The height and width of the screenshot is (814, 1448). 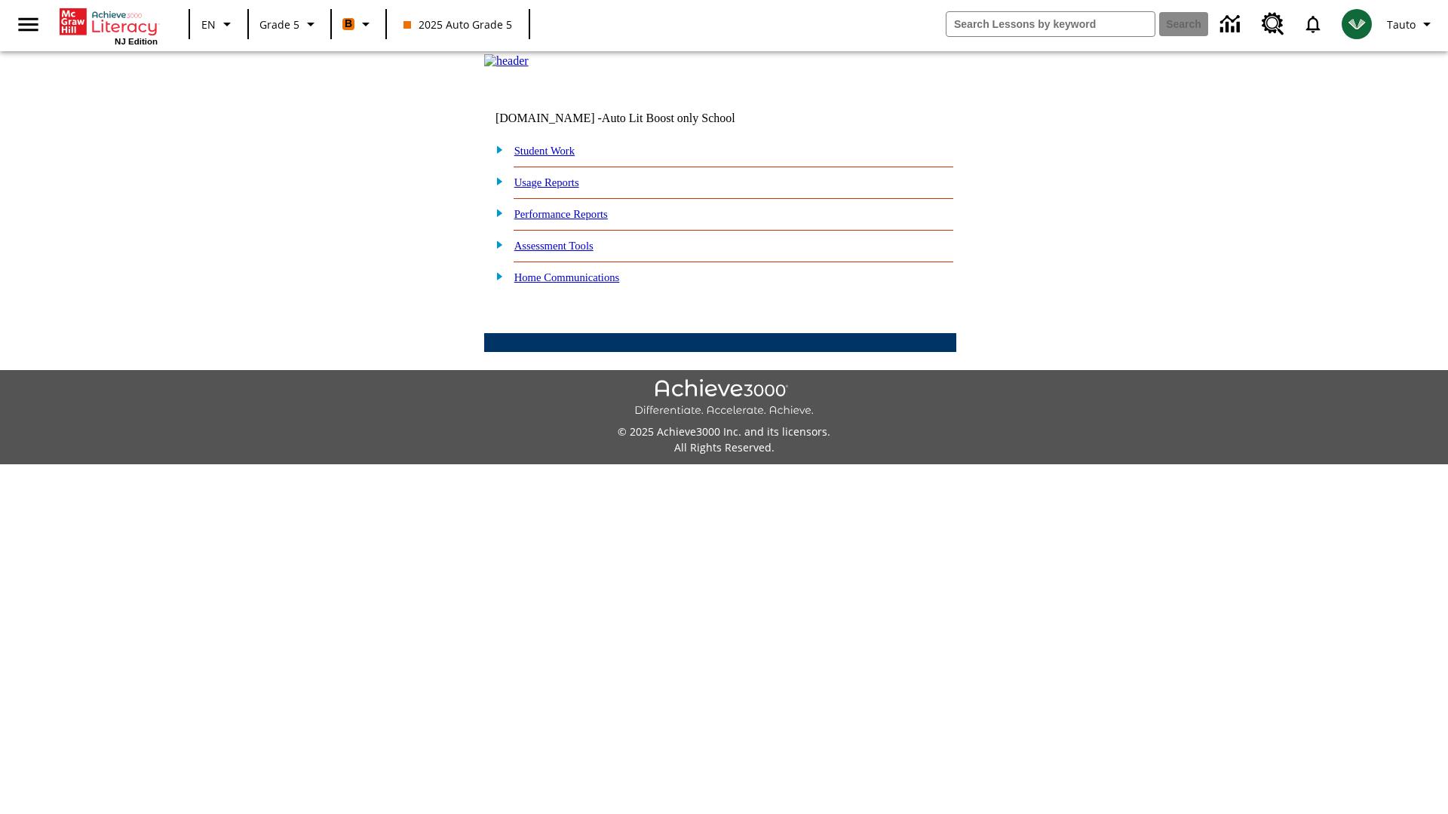 I want to click on span: B, so click(x=348, y=23).